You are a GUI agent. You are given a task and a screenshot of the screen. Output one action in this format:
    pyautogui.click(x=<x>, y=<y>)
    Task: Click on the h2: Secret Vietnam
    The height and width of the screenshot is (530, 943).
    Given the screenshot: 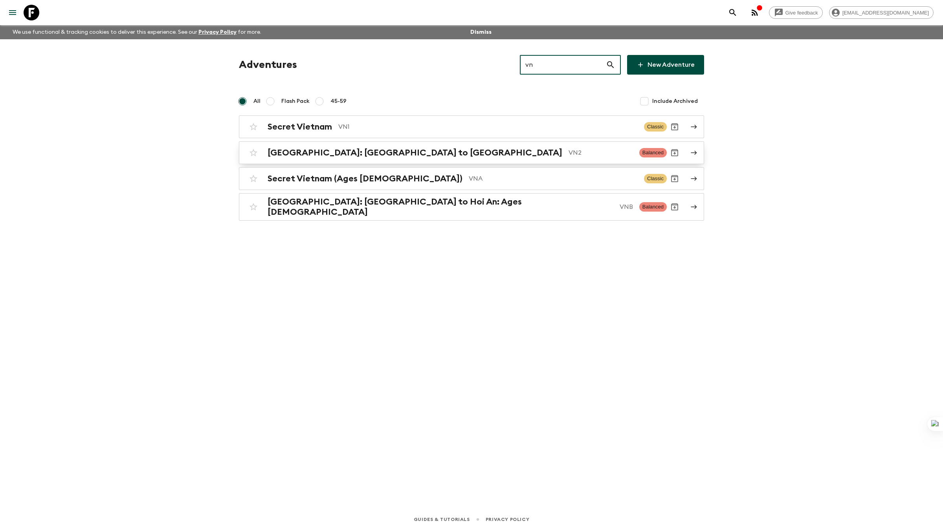 What is the action you would take?
    pyautogui.click(x=300, y=127)
    